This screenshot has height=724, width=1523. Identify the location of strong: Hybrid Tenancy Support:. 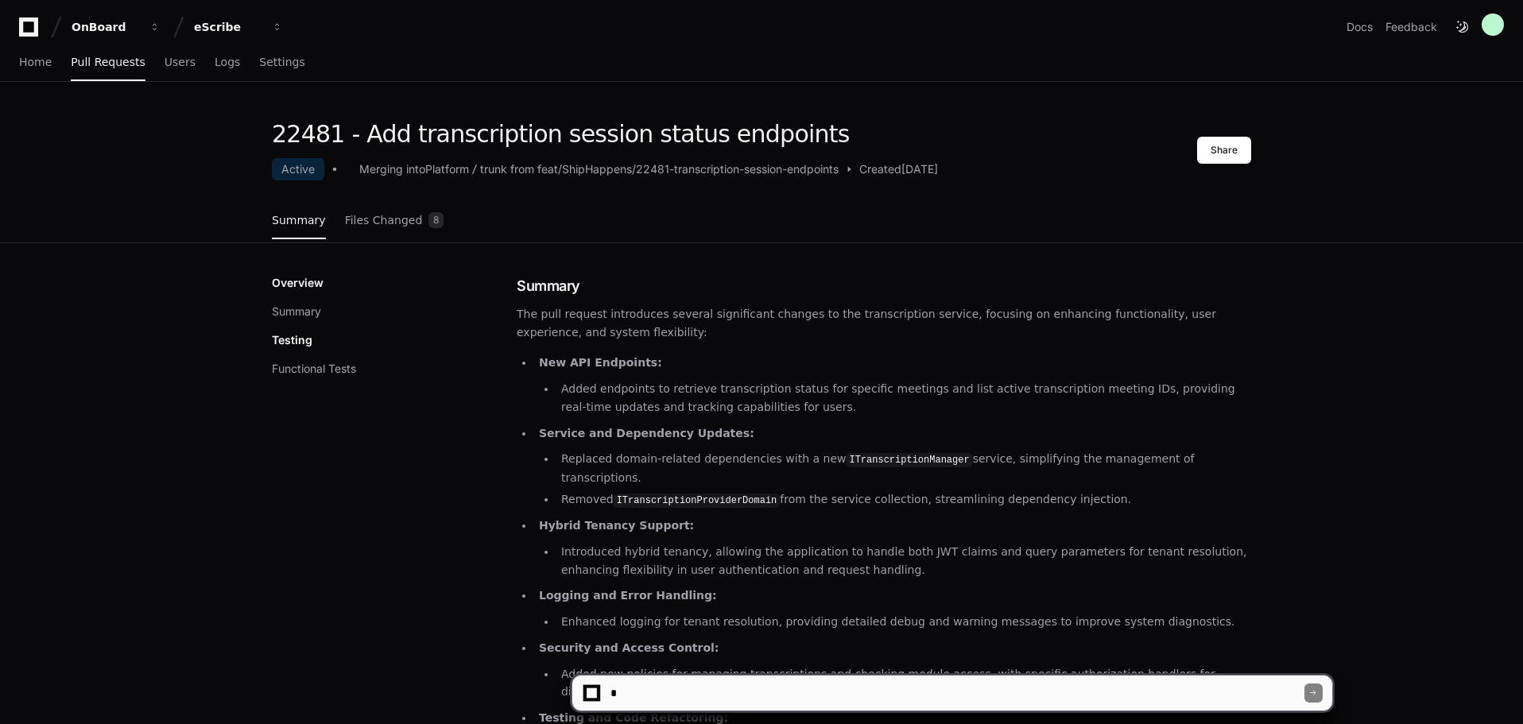
(616, 525).